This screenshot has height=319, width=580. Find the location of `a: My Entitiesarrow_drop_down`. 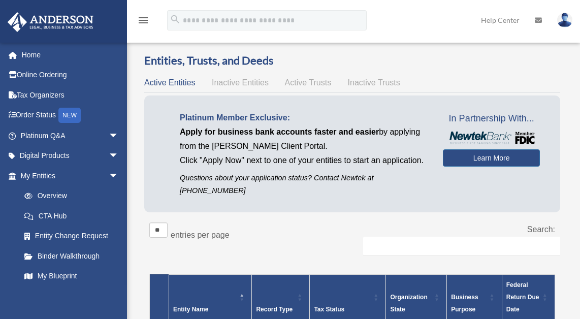

a: My Entitiesarrow_drop_down is located at coordinates (68, 176).